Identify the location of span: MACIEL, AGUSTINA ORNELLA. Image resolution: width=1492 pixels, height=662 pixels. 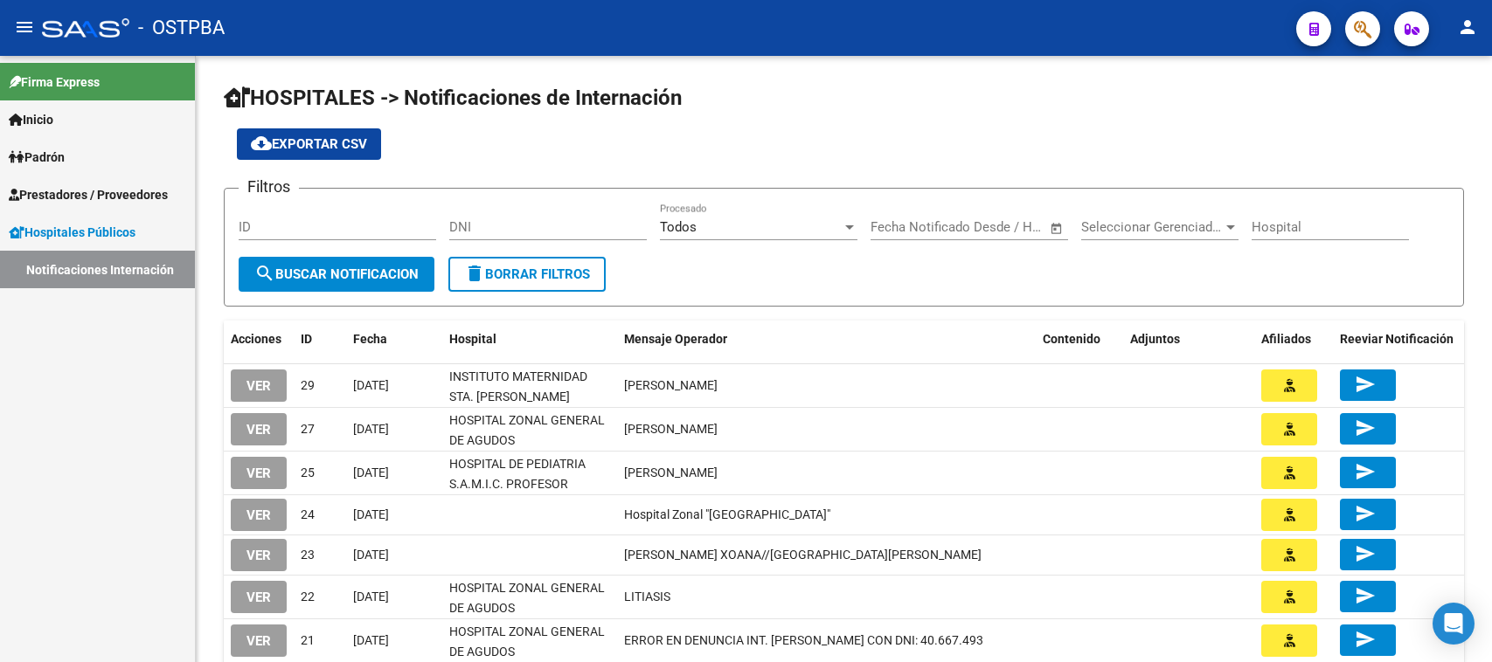
(670, 385).